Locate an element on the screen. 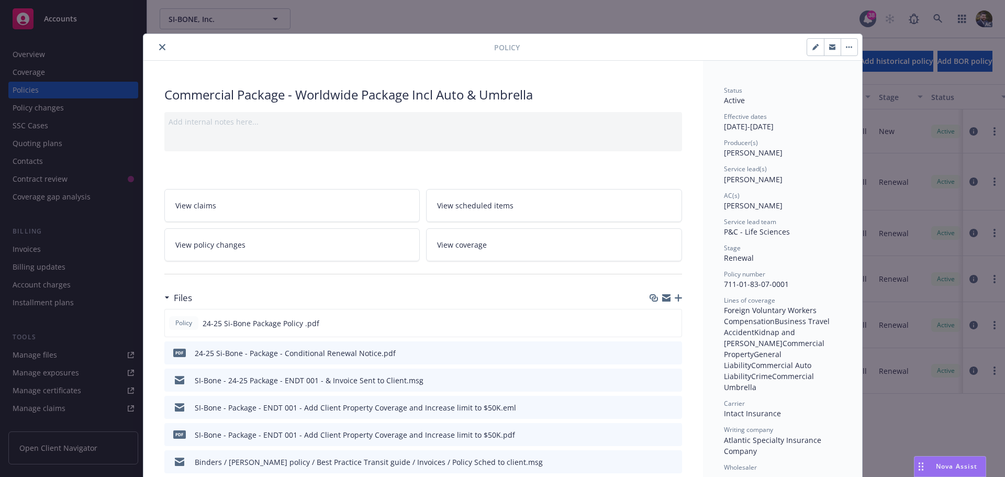 Image resolution: width=1005 pixels, height=477 pixels. a: View scheduled items is located at coordinates (554, 205).